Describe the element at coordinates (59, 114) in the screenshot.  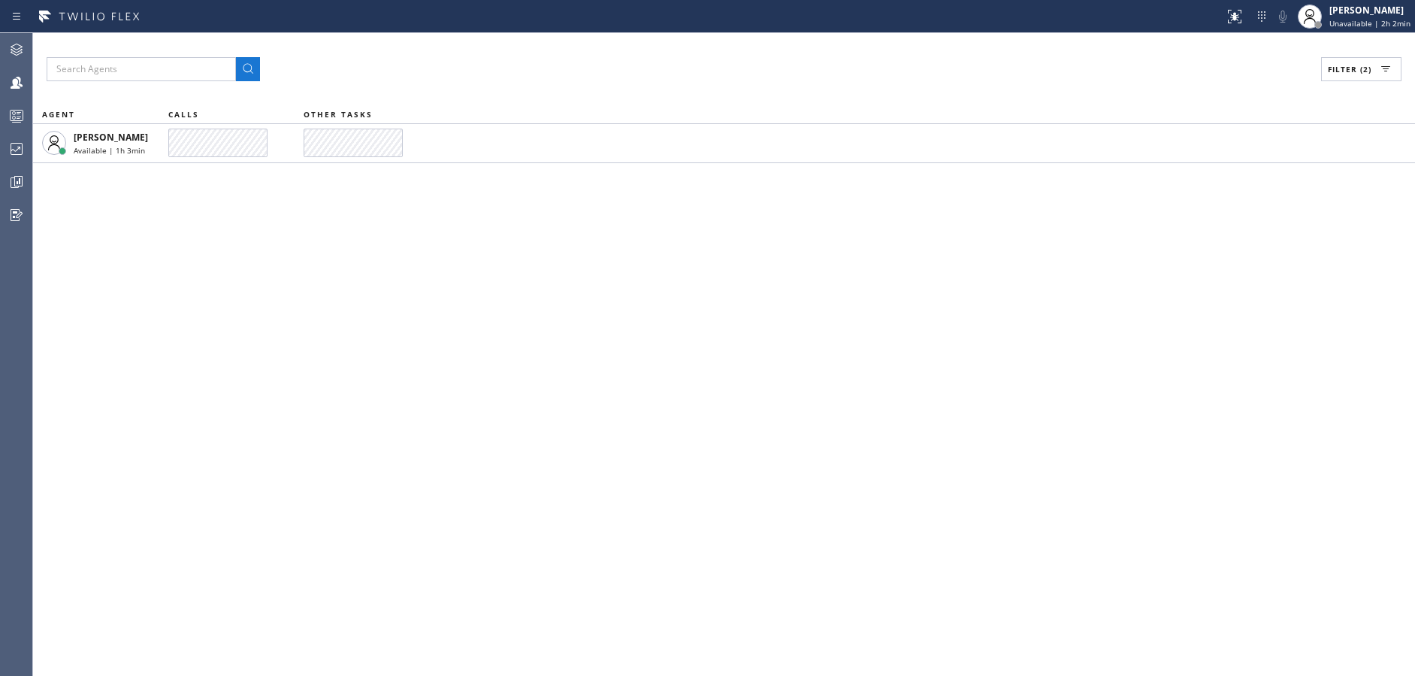
I see `span: AGENT` at that location.